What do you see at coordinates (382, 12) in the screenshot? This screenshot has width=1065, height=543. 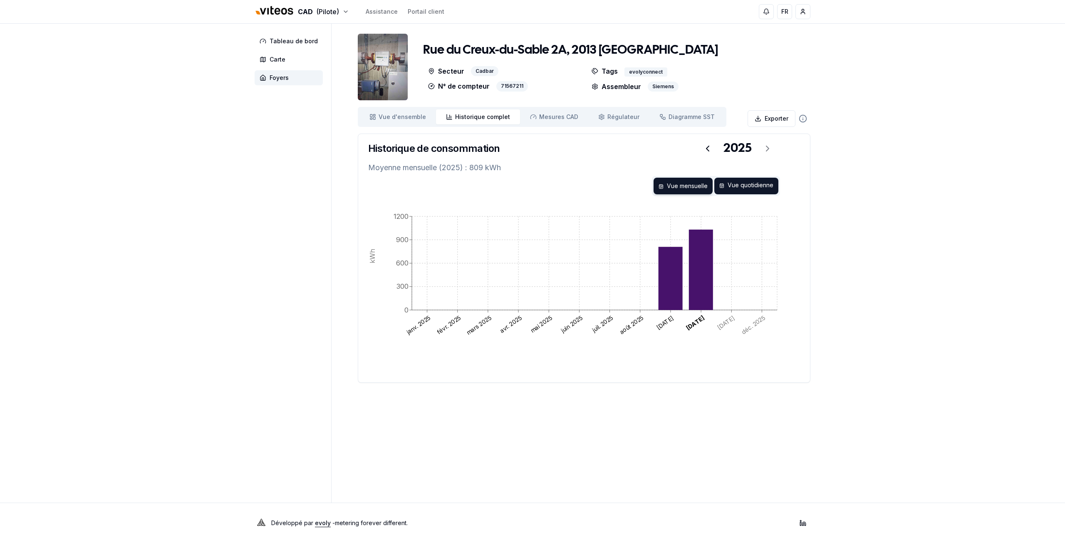 I see `a: Assistance` at bounding box center [382, 12].